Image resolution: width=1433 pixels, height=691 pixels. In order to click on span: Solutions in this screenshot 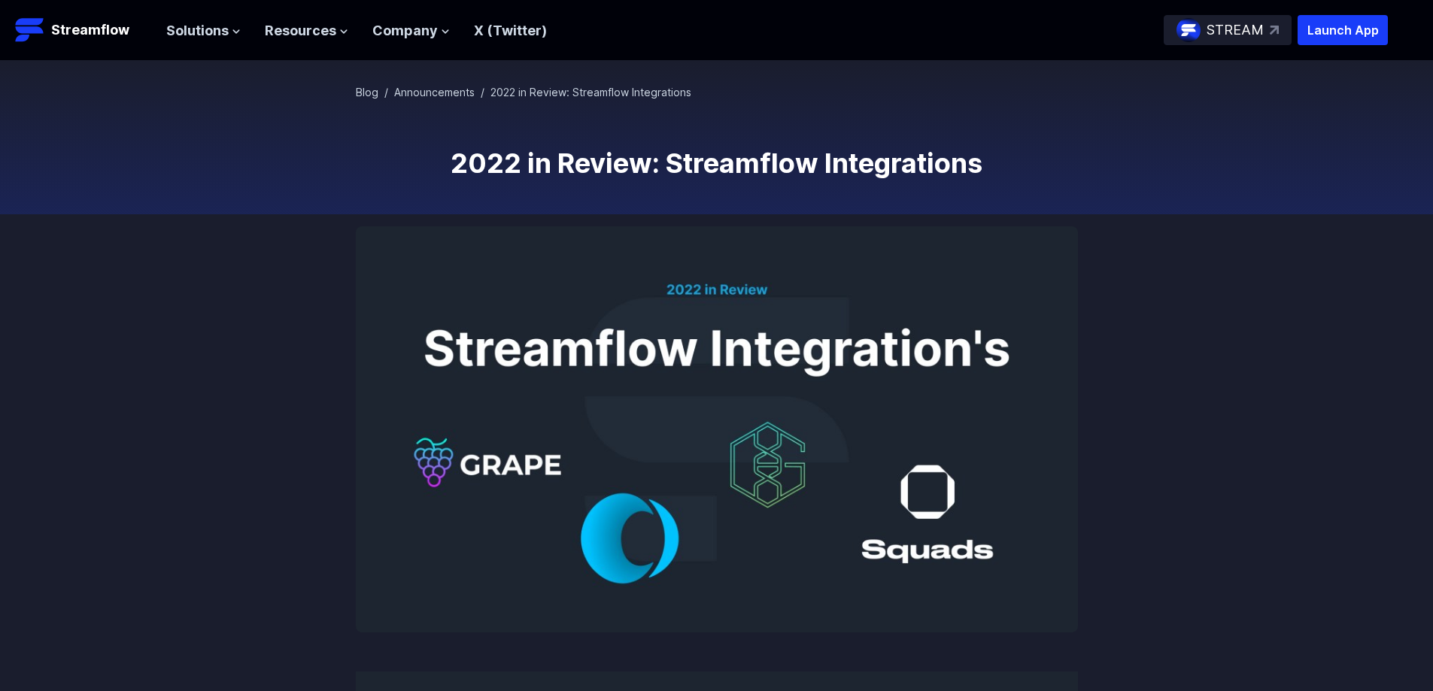, I will do `click(197, 31)`.